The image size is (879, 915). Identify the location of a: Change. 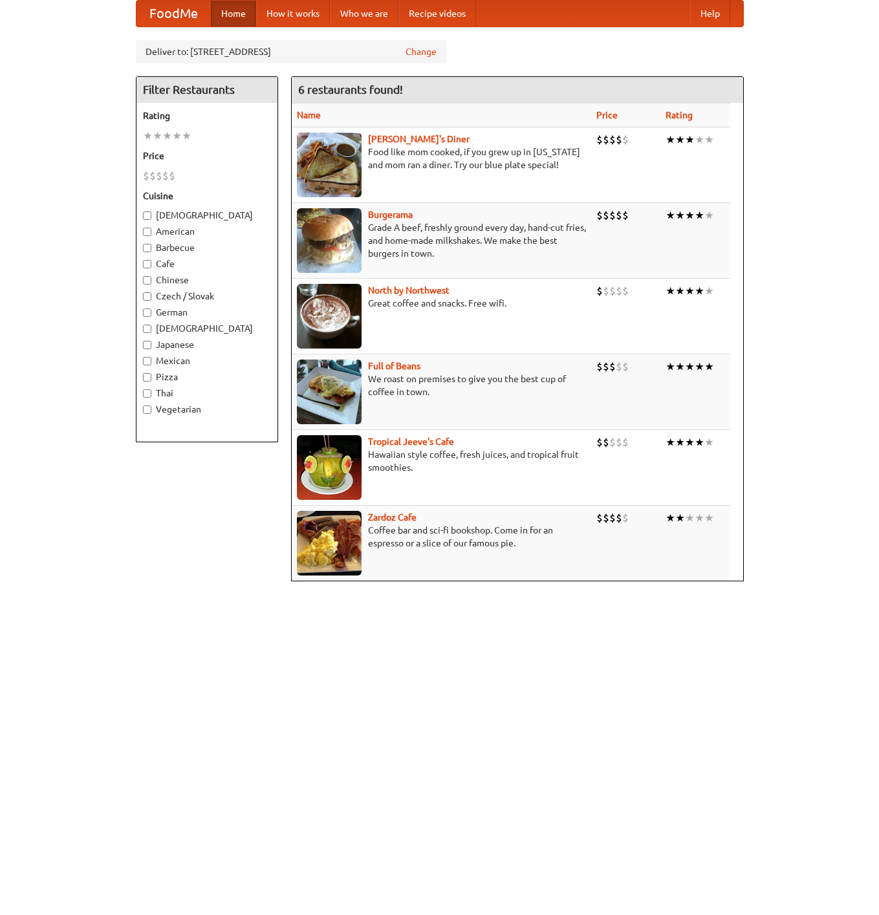
(421, 52).